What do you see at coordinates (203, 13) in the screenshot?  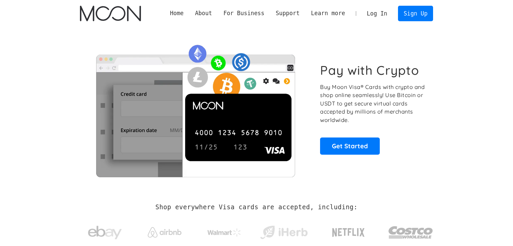 I see `div: About` at bounding box center [203, 13].